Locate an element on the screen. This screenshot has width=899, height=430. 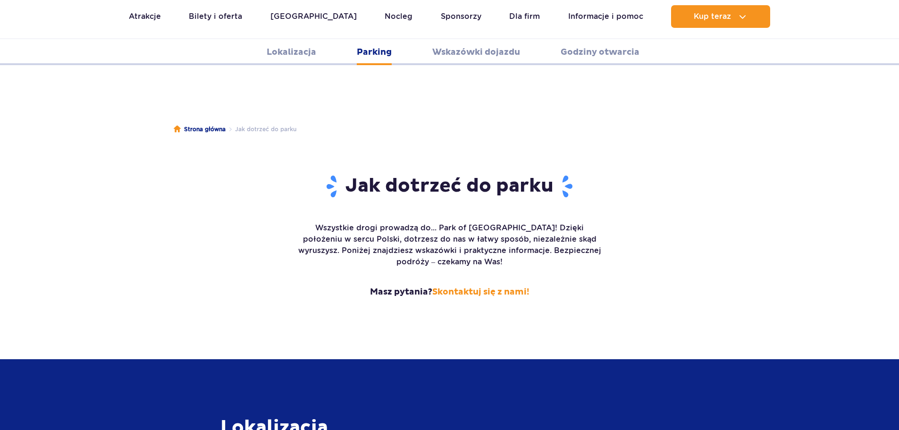
a: Wskazówki dojazdu is located at coordinates (476, 52).